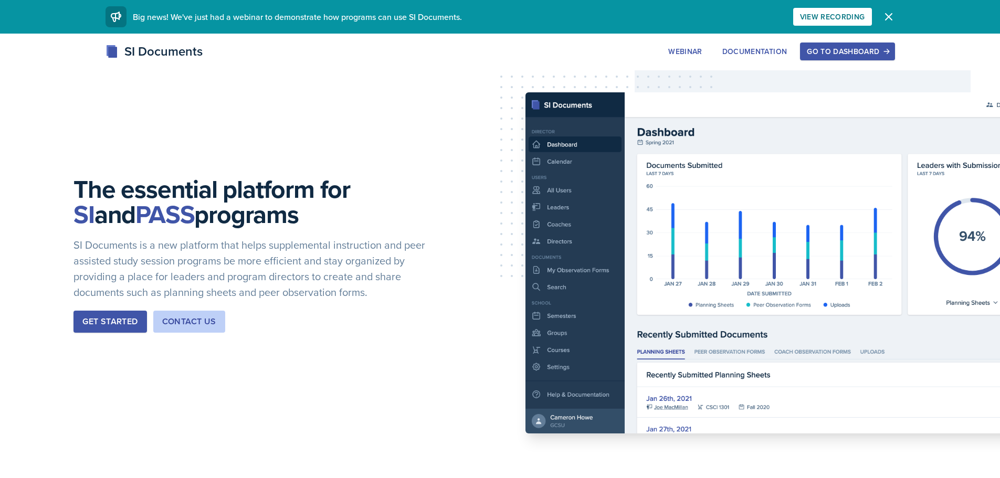 The height and width of the screenshot is (478, 1000). What do you see at coordinates (154, 51) in the screenshot?
I see `div: SI Documents` at bounding box center [154, 51].